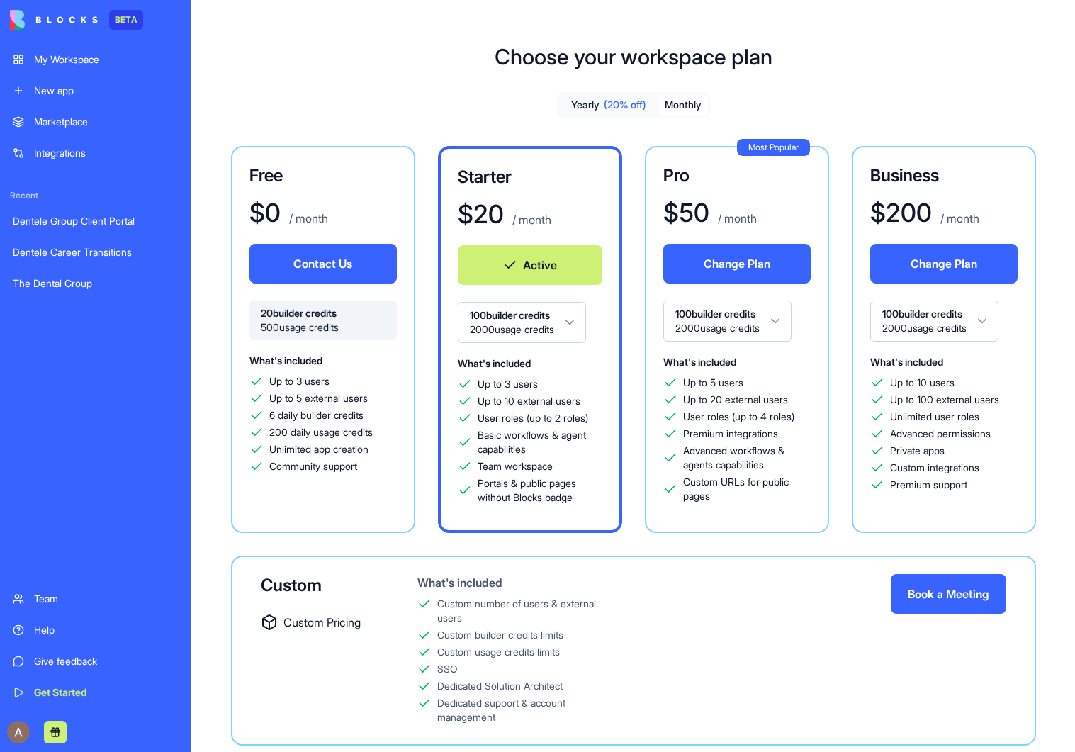 The width and height of the screenshot is (1075, 752). What do you see at coordinates (319, 449) in the screenshot?
I see `span: Unlimited app creation` at bounding box center [319, 449].